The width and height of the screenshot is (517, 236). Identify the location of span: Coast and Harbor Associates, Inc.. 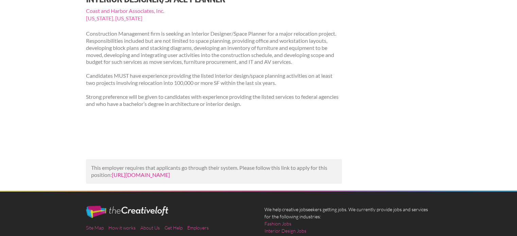
(214, 11).